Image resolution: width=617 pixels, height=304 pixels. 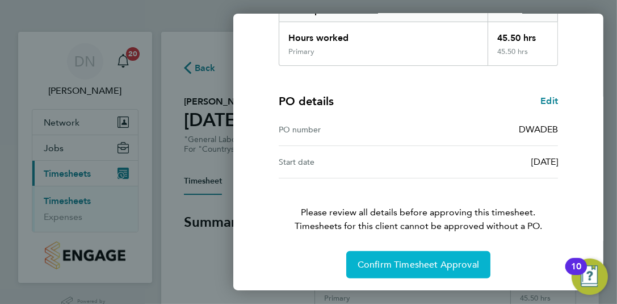 What do you see at coordinates (549, 101) in the screenshot?
I see `a: Edit` at bounding box center [549, 101].